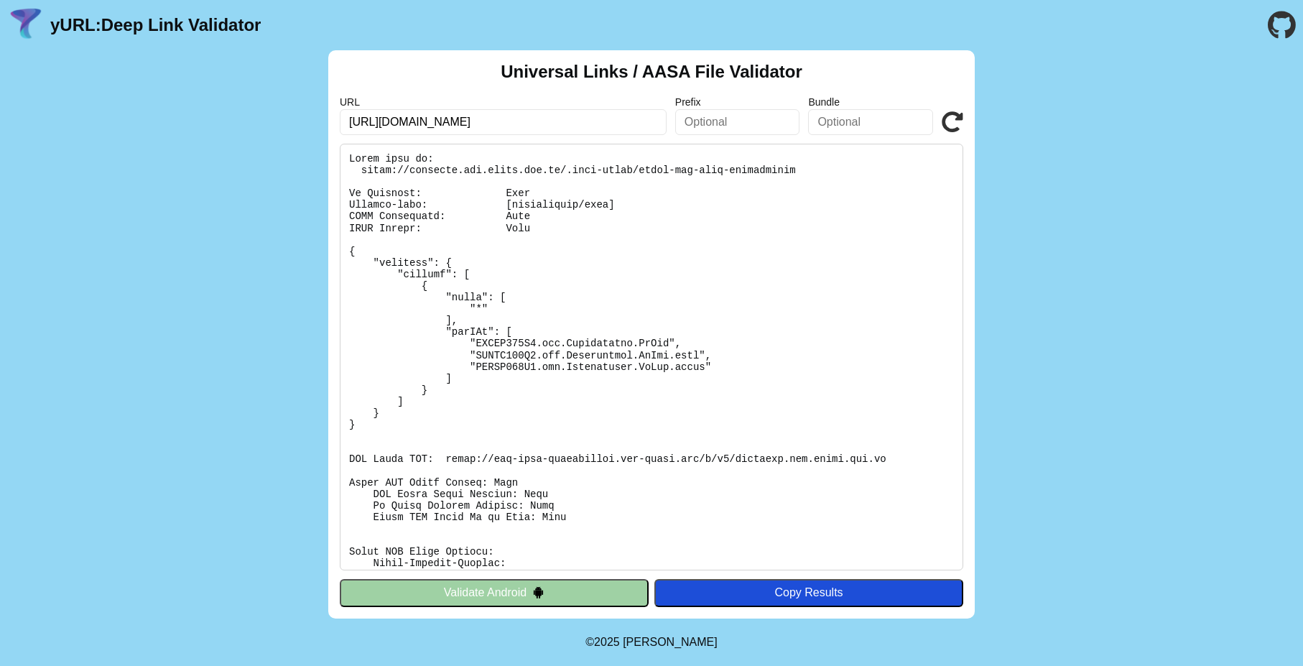 This screenshot has height=666, width=1303. Describe the element at coordinates (670, 641) in the screenshot. I see `a: Michael Ibragimchayev's Personal Site` at that location.